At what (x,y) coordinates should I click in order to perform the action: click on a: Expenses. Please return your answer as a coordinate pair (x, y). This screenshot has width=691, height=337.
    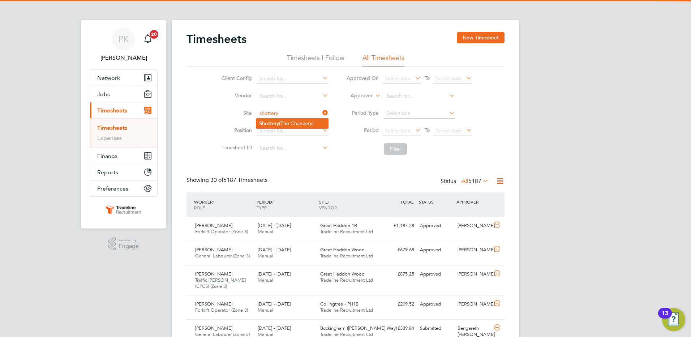
    Looking at the image, I should click on (109, 138).